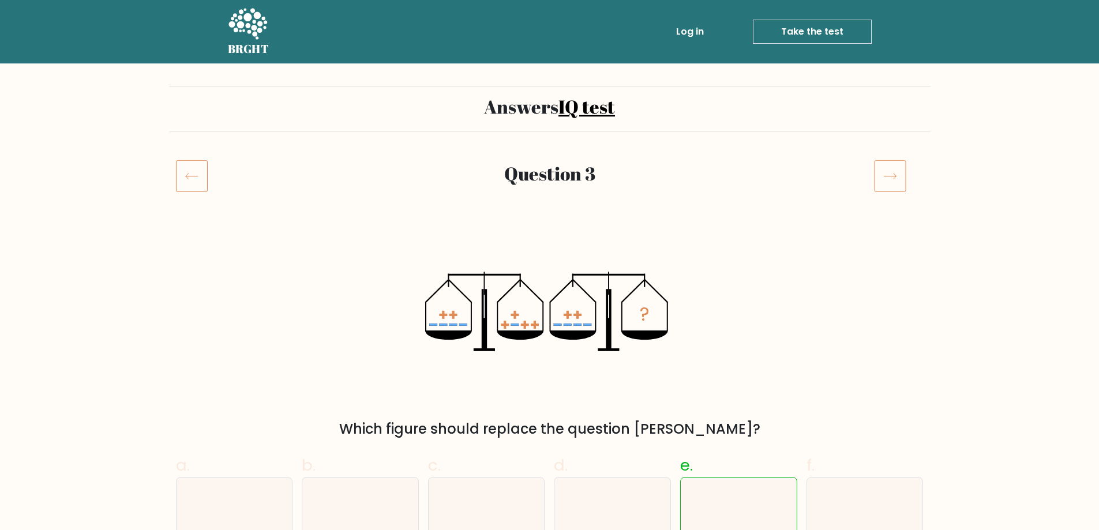  What do you see at coordinates (309, 465) in the screenshot?
I see `span: b.` at bounding box center [309, 465].